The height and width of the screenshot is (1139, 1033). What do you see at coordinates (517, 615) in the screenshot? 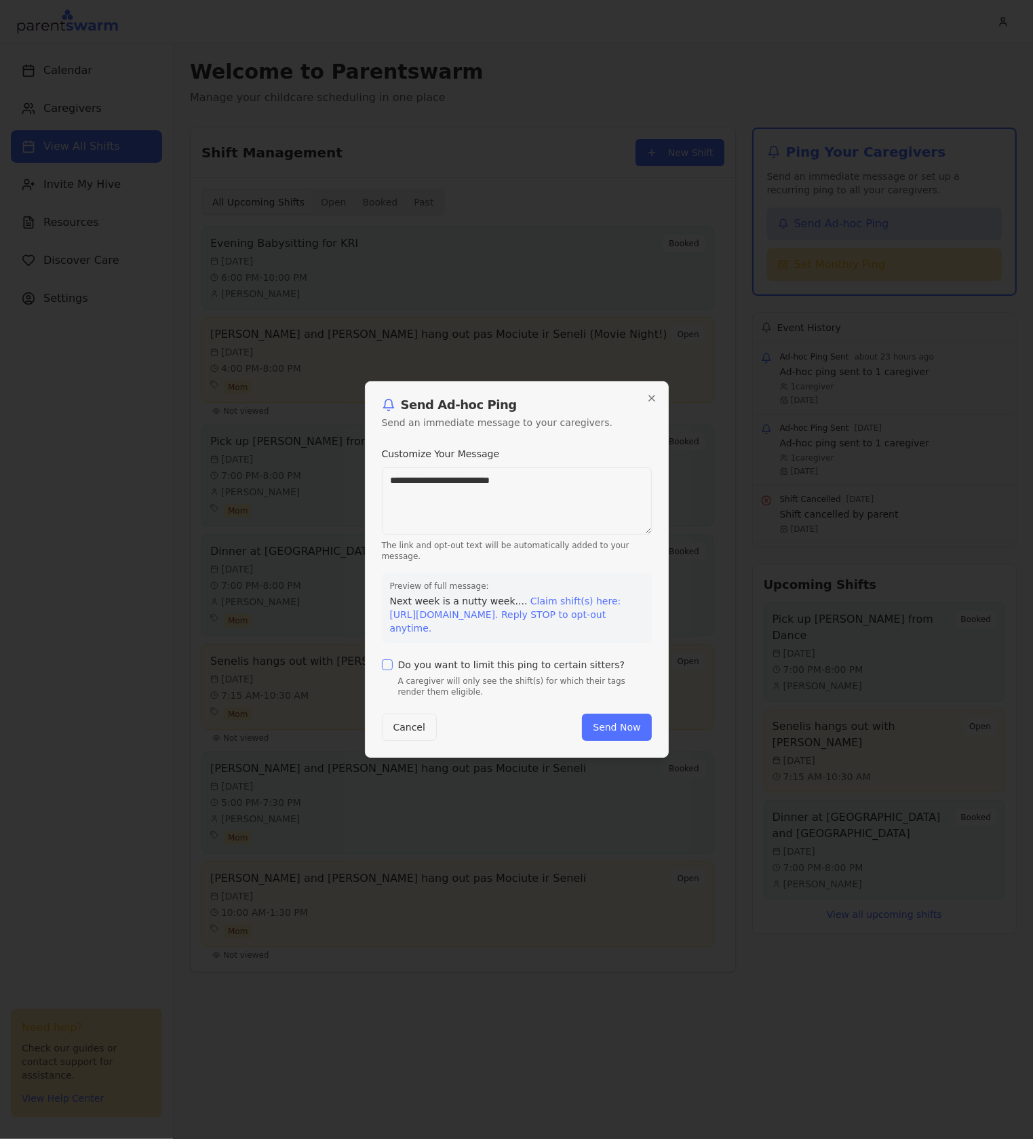
I see `p: Next week is a nutty week....` at bounding box center [517, 615].